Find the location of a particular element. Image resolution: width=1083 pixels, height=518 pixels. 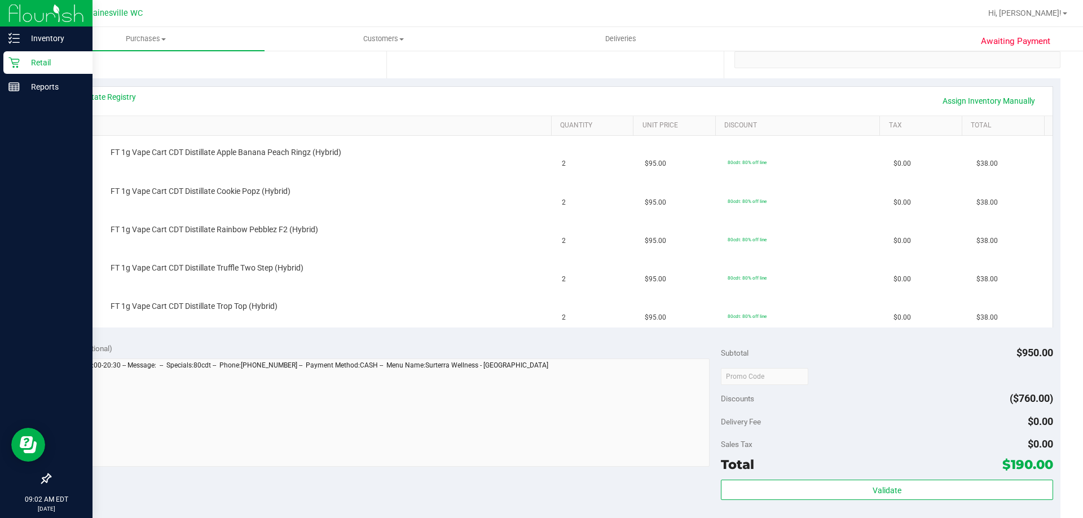

span: Awaiting Payment is located at coordinates (1015, 41).